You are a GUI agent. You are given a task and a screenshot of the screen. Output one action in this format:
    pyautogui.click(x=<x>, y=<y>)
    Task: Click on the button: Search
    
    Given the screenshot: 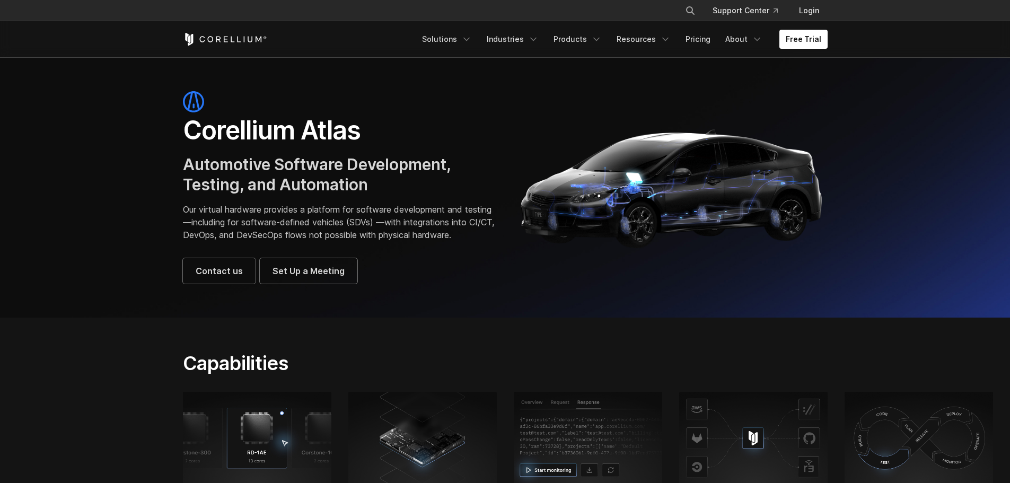 What is the action you would take?
    pyautogui.click(x=690, y=11)
    